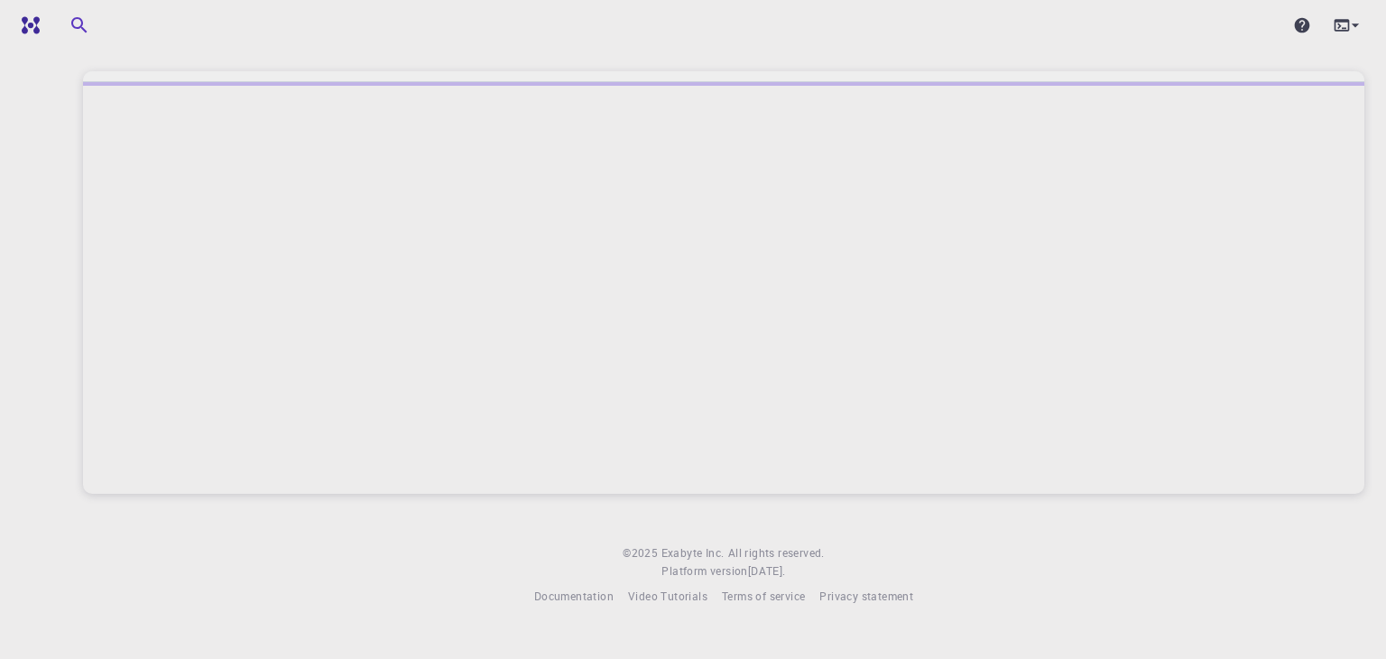  Describe the element at coordinates (668, 597) in the screenshot. I see `a: Video Tutorials` at that location.